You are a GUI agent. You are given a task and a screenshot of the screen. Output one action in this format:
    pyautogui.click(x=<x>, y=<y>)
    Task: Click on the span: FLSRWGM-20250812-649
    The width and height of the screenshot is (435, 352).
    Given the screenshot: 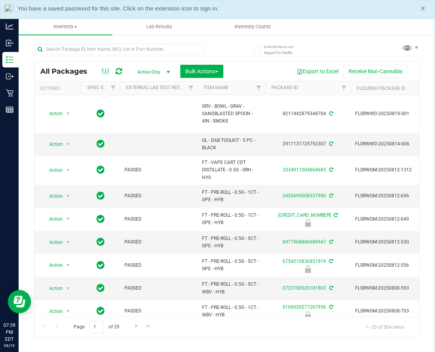 What is the action you would take?
    pyautogui.click(x=393, y=219)
    